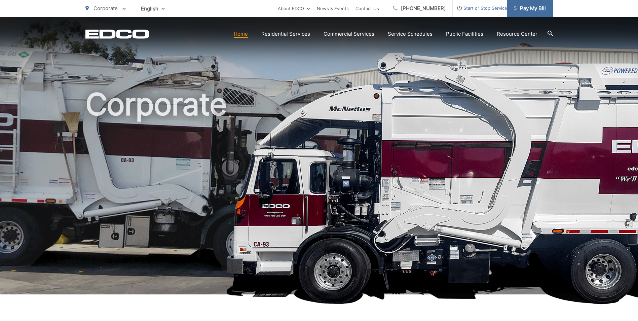 This screenshot has width=638, height=321. What do you see at coordinates (349, 34) in the screenshot?
I see `a: Commercial Services` at bounding box center [349, 34].